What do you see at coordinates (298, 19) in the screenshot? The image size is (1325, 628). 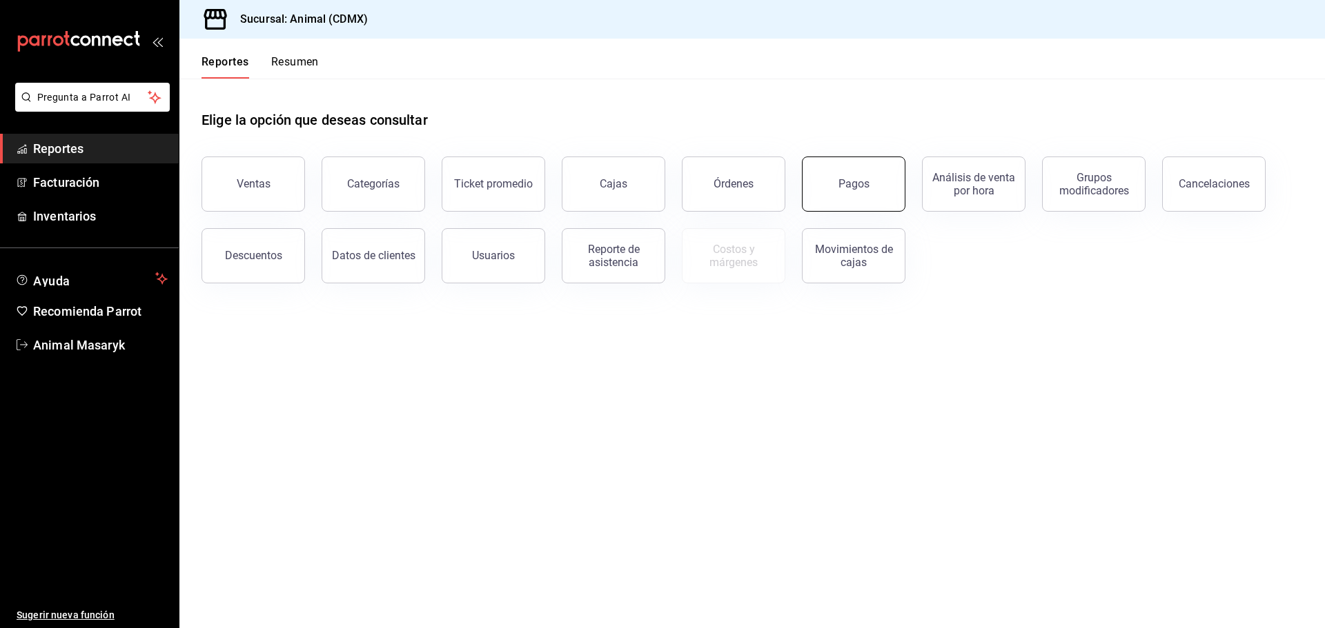 I see `h3: Sucursal: Animal (CDMX)` at bounding box center [298, 19].